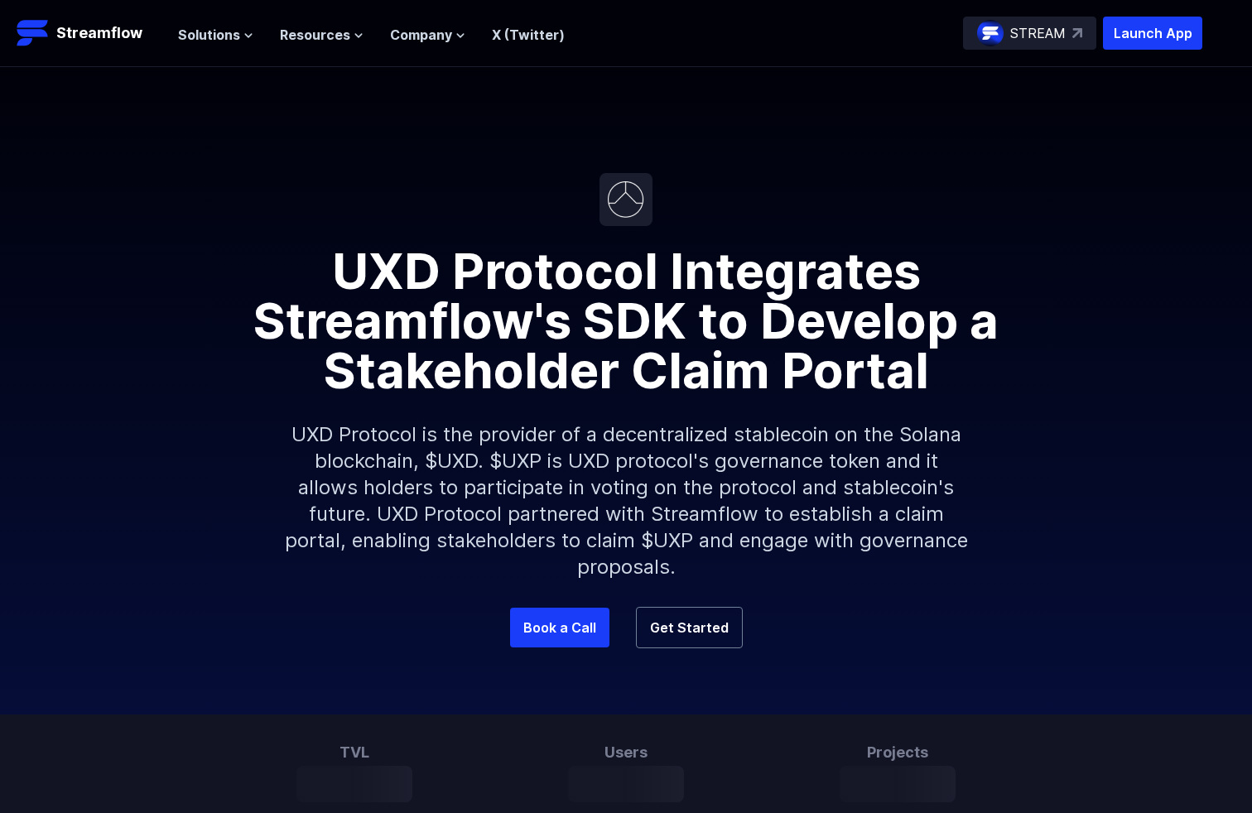 The height and width of the screenshot is (813, 1252). I want to click on a: STREAM, so click(1029, 33).